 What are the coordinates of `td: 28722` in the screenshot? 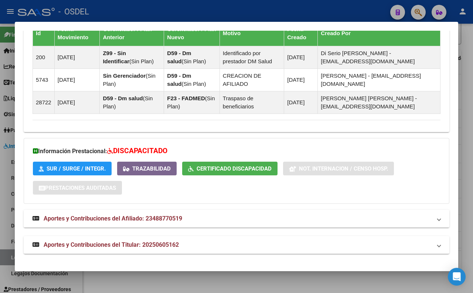 It's located at (44, 102).